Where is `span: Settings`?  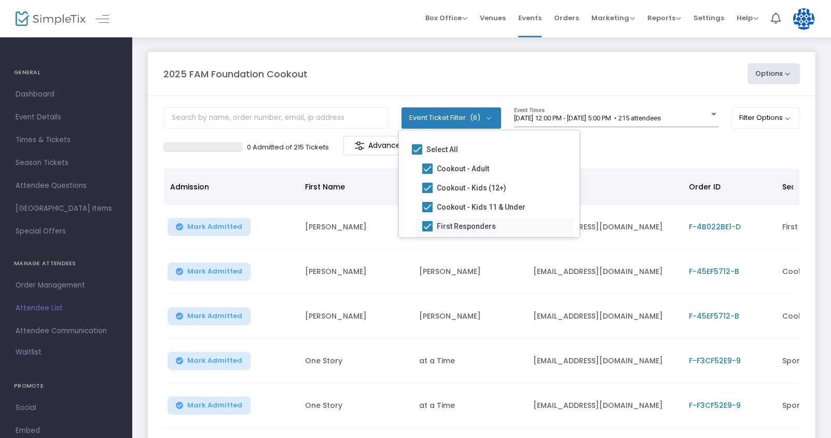 span: Settings is located at coordinates (709, 18).